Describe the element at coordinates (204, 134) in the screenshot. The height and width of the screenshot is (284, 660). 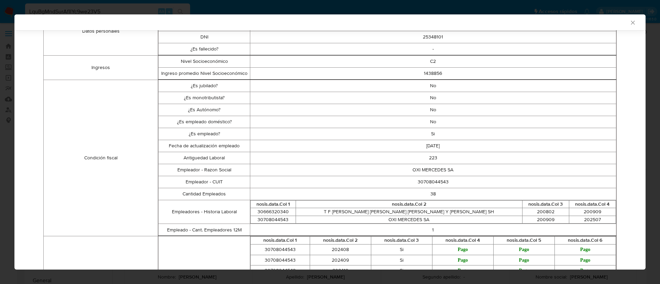
I see `td: ¿Es empleado?` at that location.